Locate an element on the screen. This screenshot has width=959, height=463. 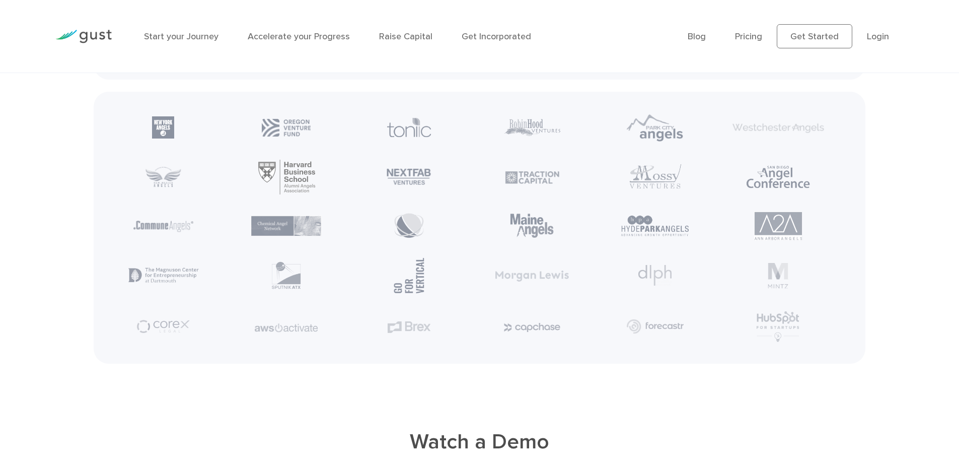
a: Start your Journey is located at coordinates (181, 36).